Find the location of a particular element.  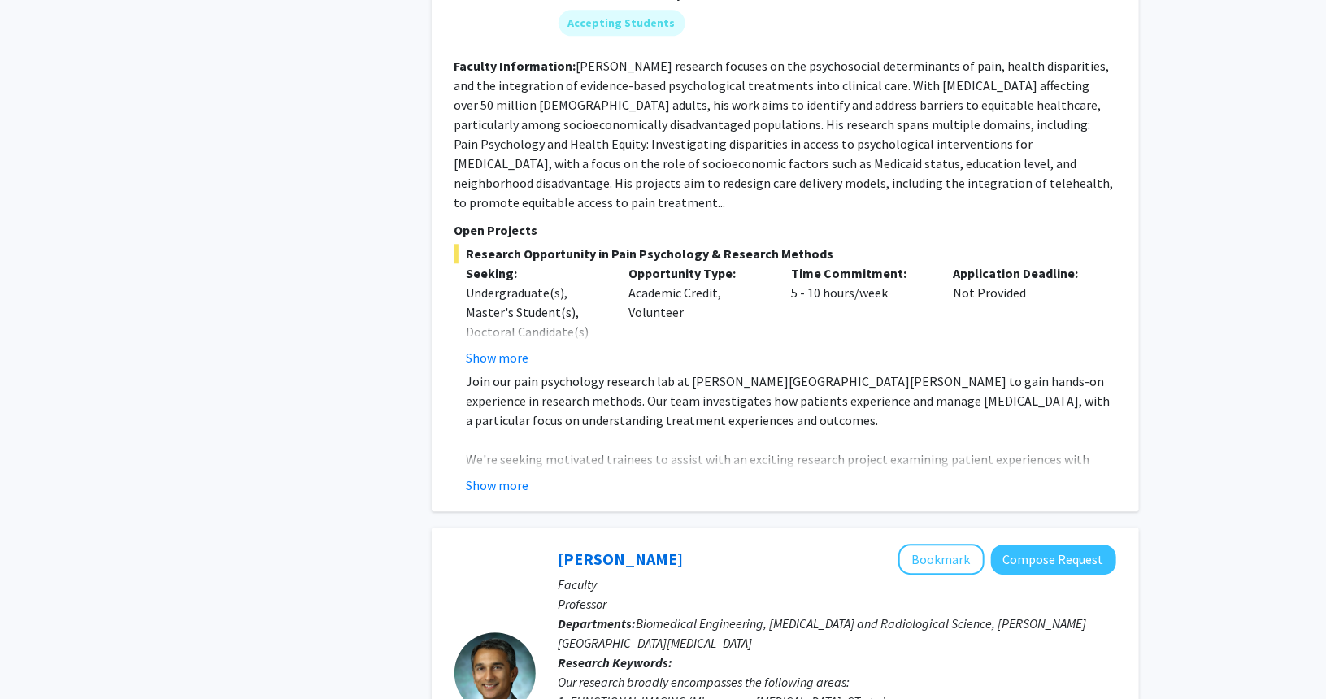

b: Research Keywords: is located at coordinates (615, 663).